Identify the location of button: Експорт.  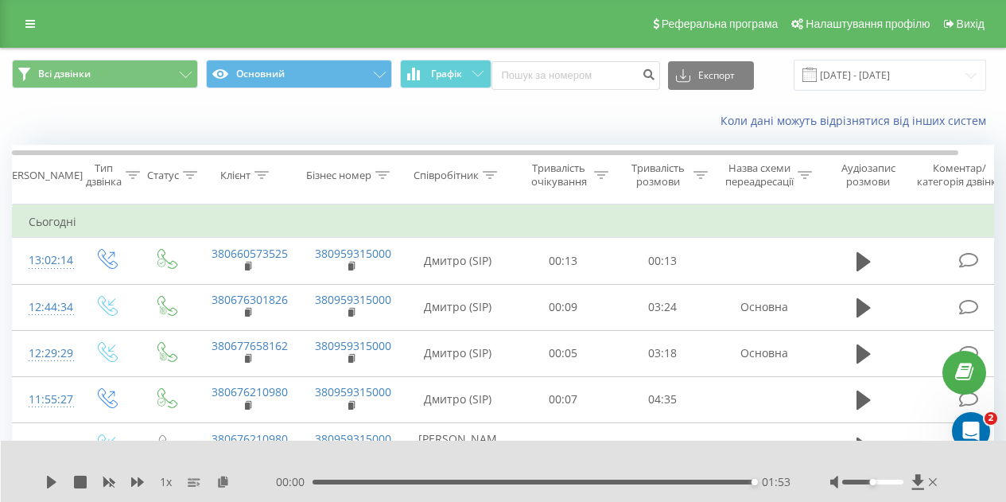
(711, 76).